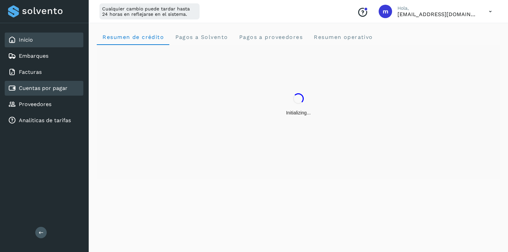  What do you see at coordinates (44, 40) in the screenshot?
I see `div: Inicio` at bounding box center [44, 40].